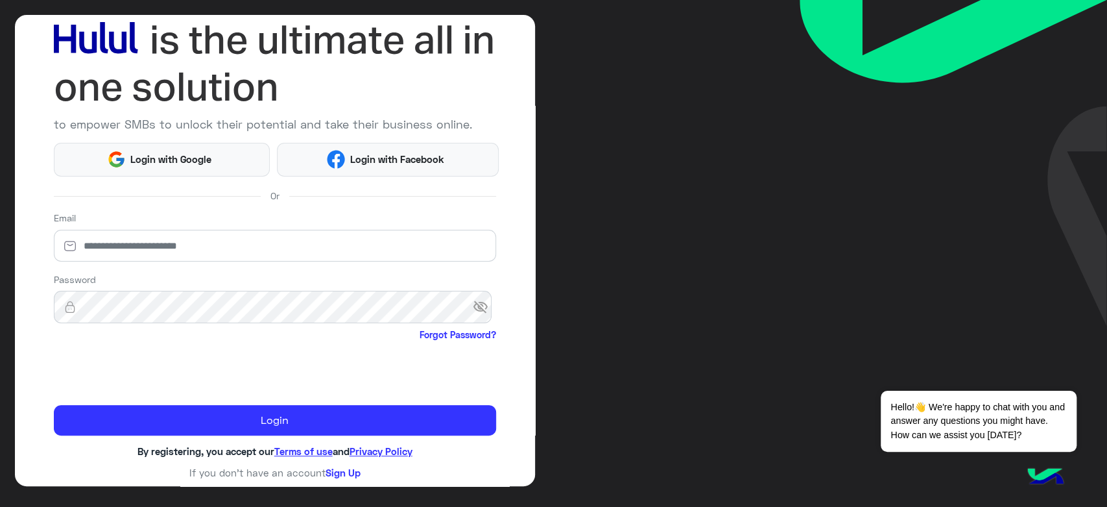 Image resolution: width=1107 pixels, height=507 pixels. What do you see at coordinates (485, 307) in the screenshot?
I see `span: visibility_off` at bounding box center [485, 307].